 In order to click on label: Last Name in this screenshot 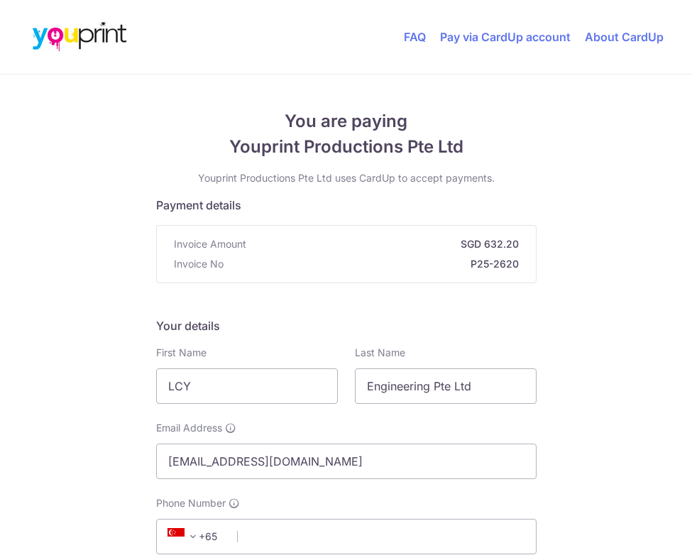, I will do `click(380, 353)`.